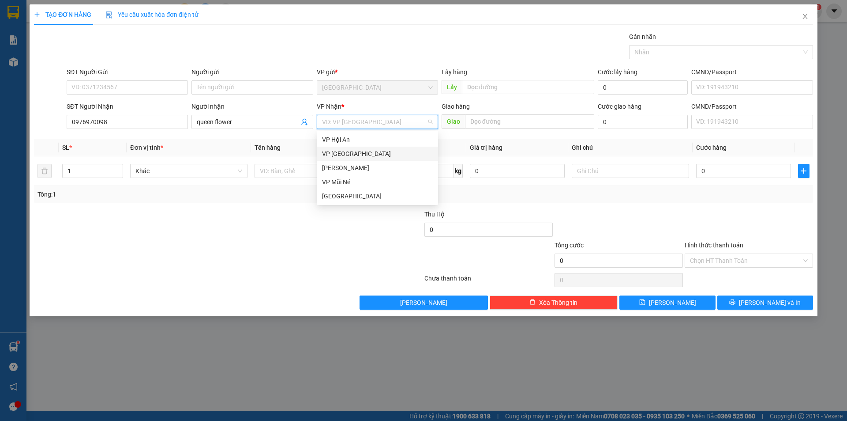 The image size is (847, 421). I want to click on span: Tổng cước, so click(569, 245).